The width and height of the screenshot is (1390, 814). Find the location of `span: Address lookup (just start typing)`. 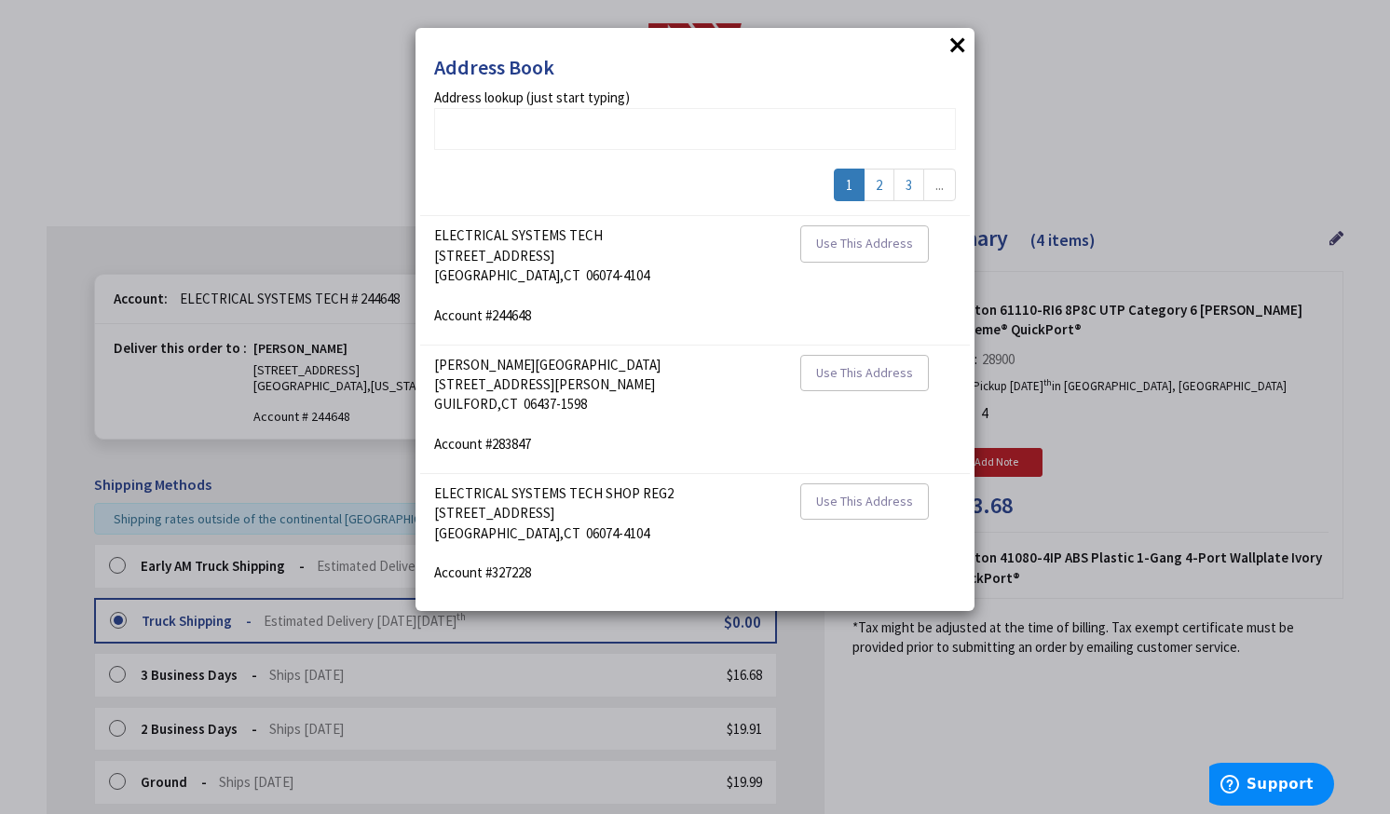

span: Address lookup (just start typing) is located at coordinates (695, 97).